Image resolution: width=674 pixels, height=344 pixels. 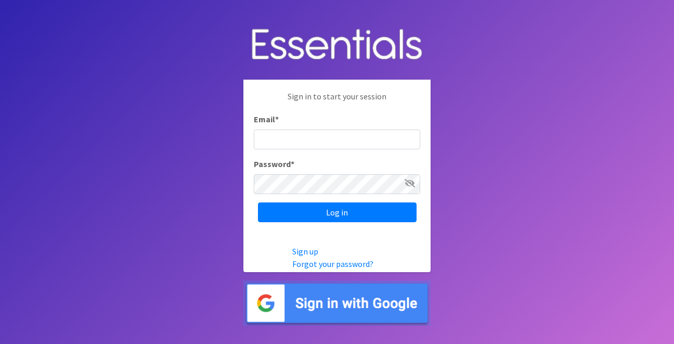 What do you see at coordinates (333, 264) in the screenshot?
I see `a: Forgot your password?` at bounding box center [333, 264].